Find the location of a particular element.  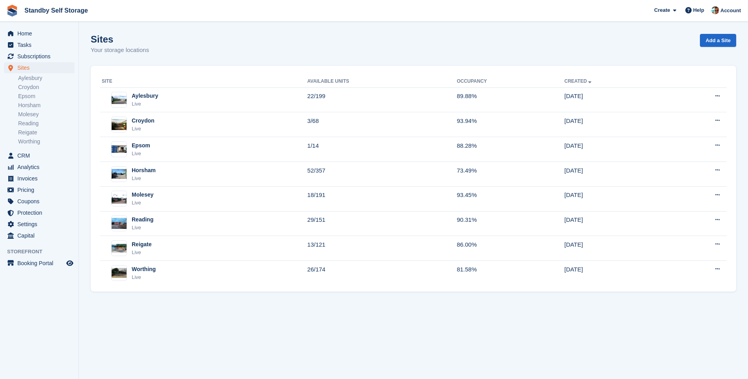

span: Sites is located at coordinates (41, 68).